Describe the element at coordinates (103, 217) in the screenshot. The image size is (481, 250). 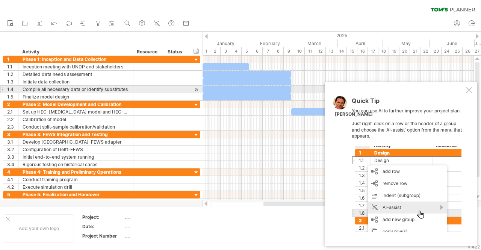
I see `div: Project:` at that location.